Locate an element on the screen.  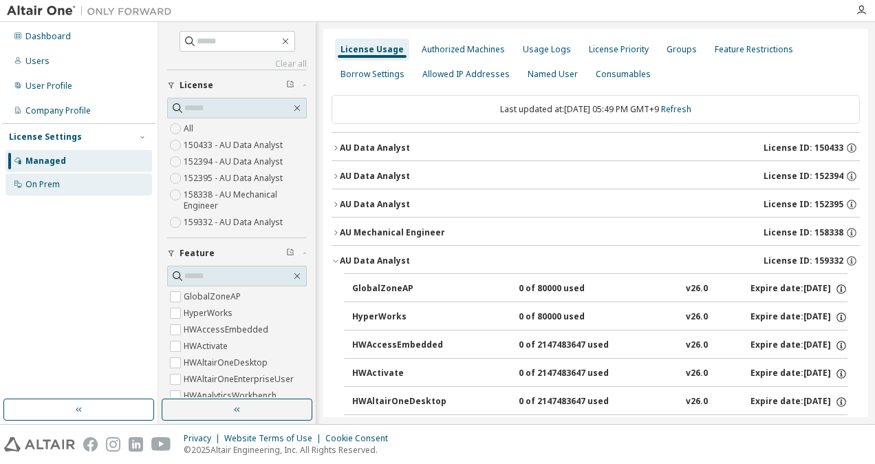
span: Feature is located at coordinates (197, 253).